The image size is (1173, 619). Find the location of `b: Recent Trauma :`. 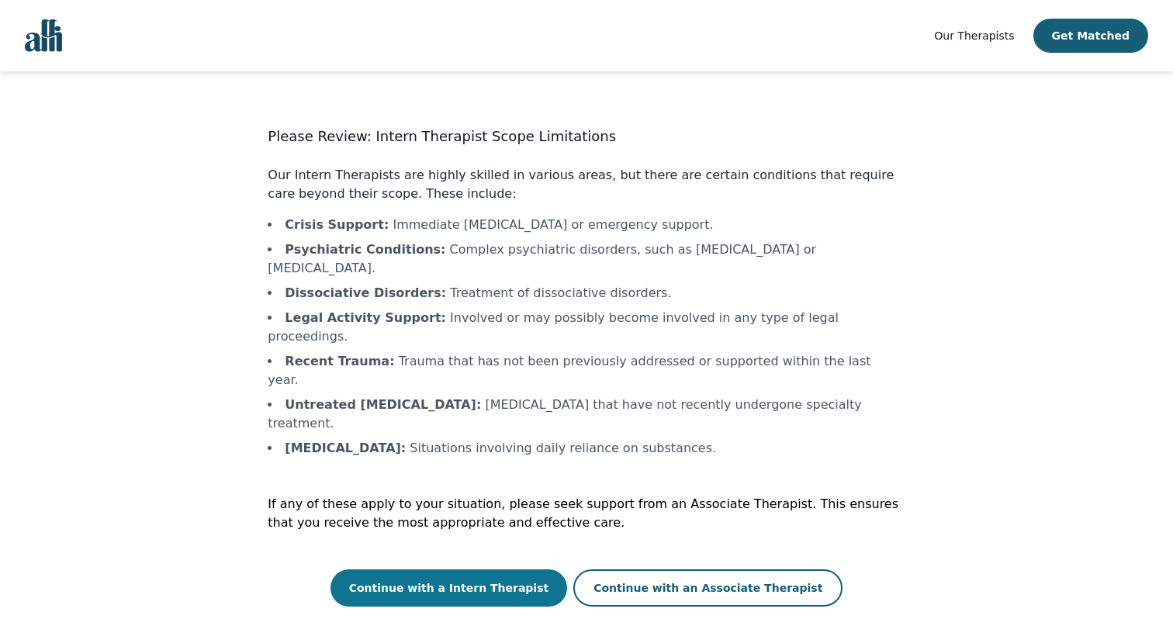

b: Recent Trauma : is located at coordinates (339, 361).